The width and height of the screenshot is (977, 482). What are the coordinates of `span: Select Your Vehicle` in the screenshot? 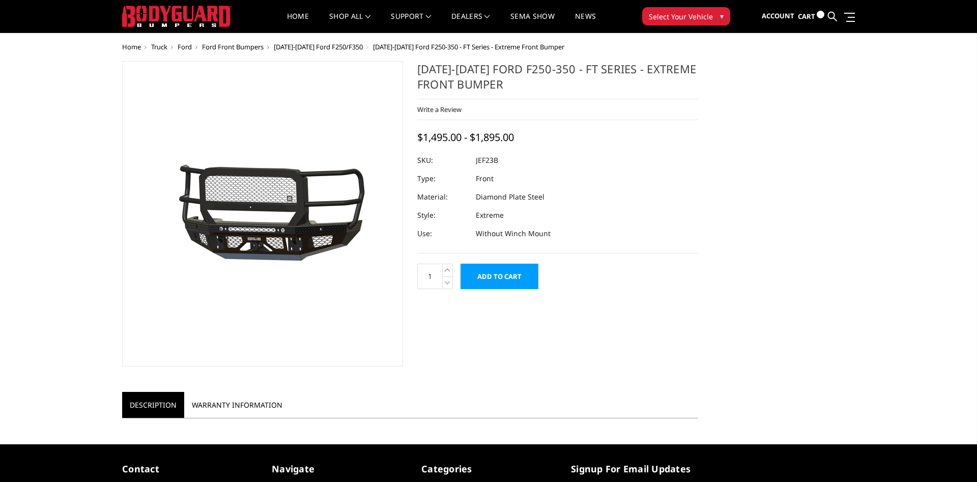 It's located at (681, 16).